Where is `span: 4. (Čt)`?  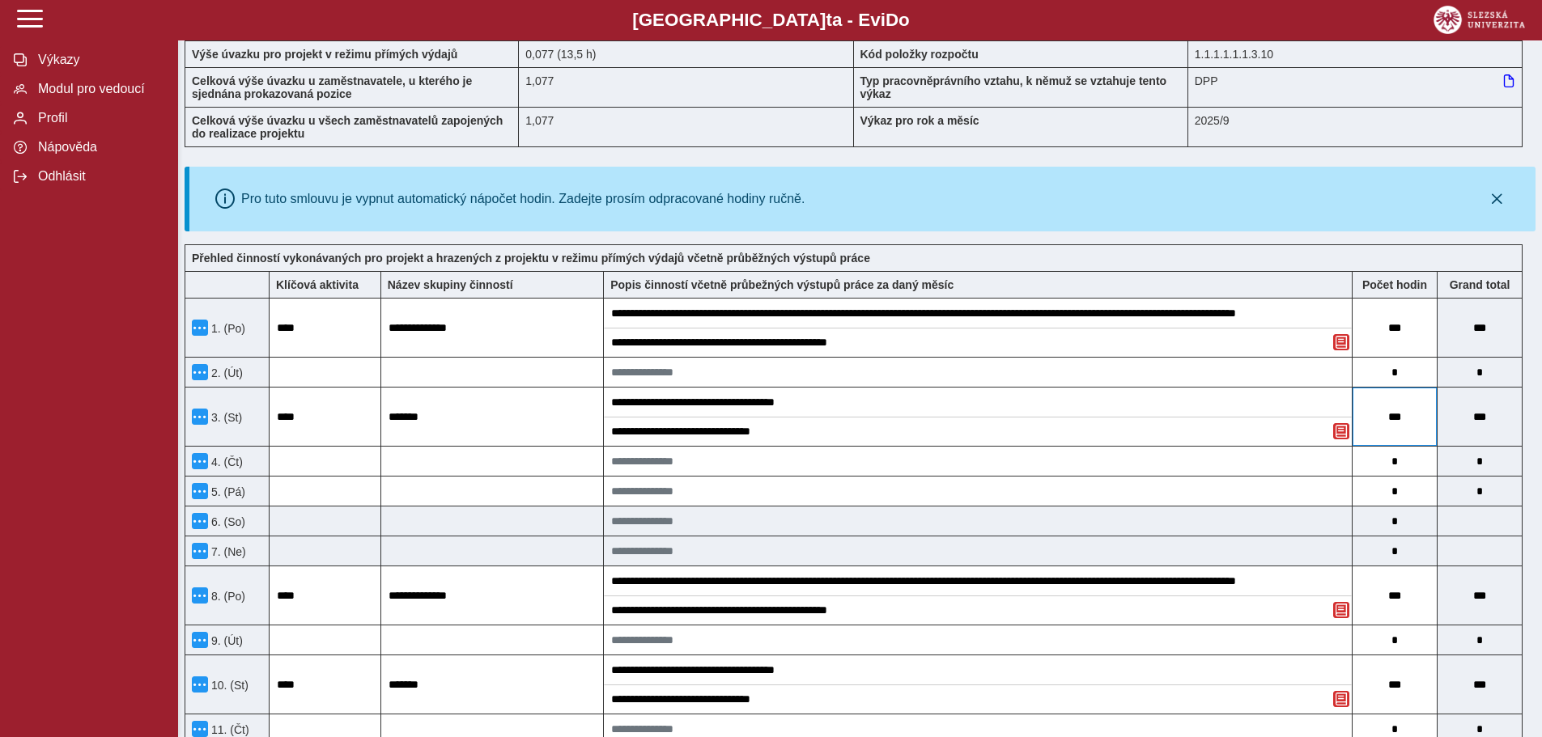
span: 4. (Čt) is located at coordinates (225, 462).